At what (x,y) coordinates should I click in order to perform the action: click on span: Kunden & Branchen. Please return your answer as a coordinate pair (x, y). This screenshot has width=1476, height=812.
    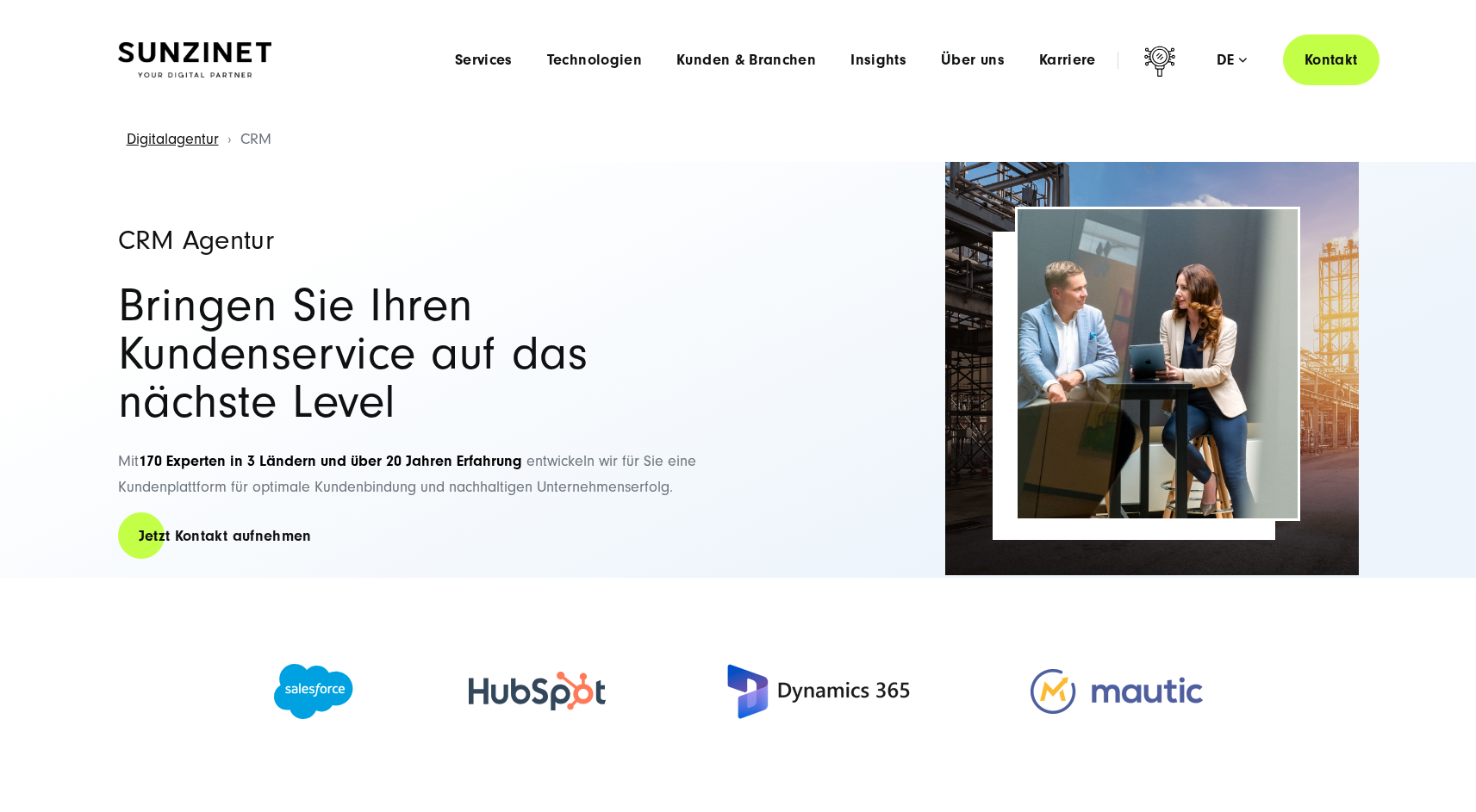
    Looking at the image, I should click on (746, 60).